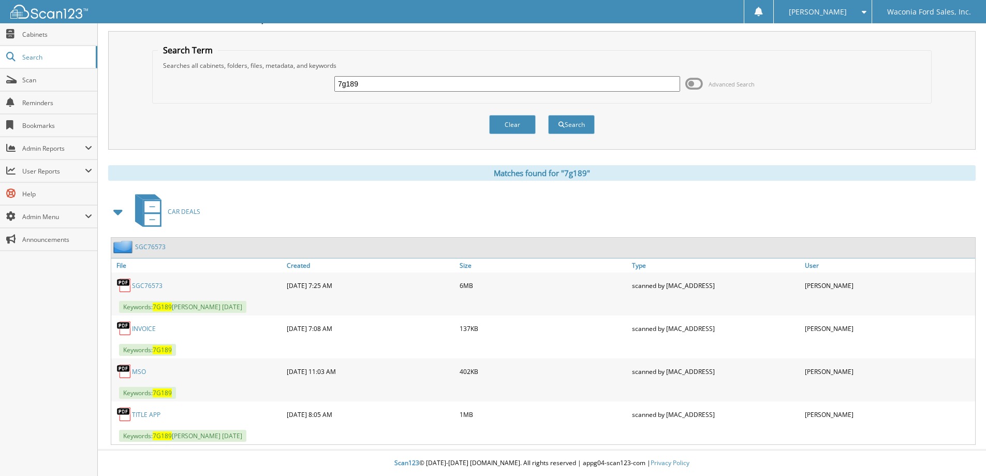  Describe the element at coordinates (544, 265) in the screenshot. I see `a: Size` at that location.